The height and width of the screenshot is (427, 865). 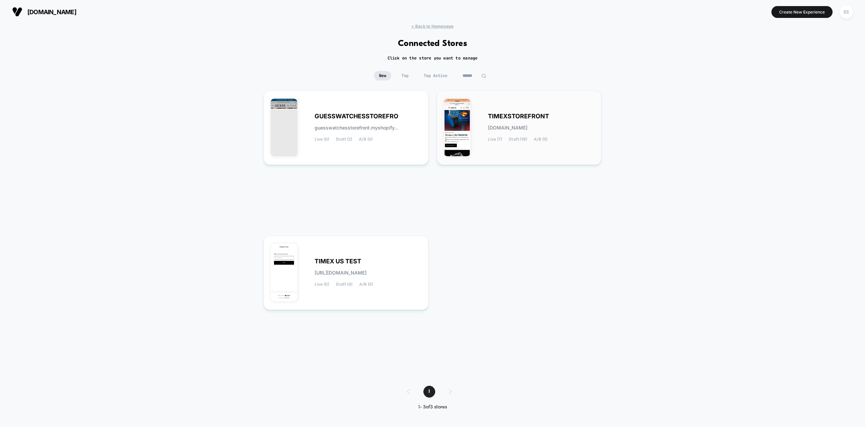 I want to click on img: edit, so click(x=484, y=76).